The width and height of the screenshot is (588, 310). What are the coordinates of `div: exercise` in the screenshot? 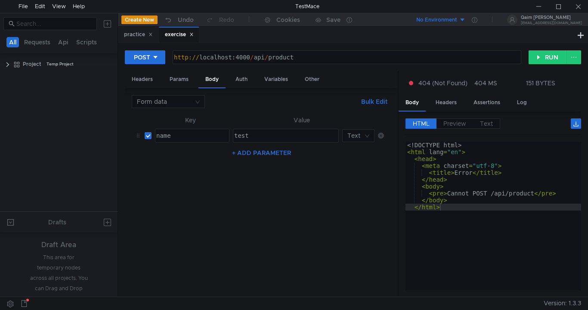 It's located at (179, 34).